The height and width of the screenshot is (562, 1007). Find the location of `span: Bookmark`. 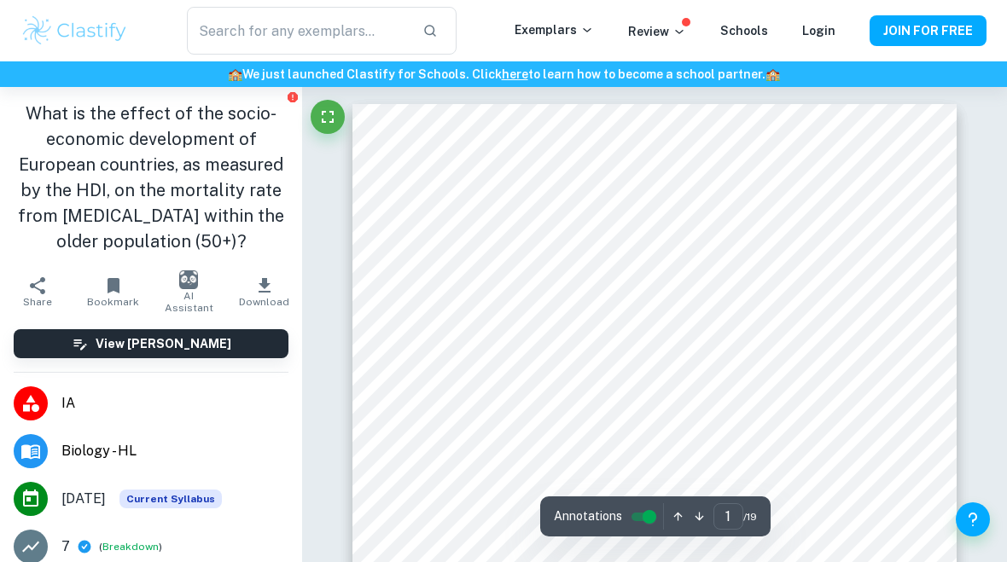

span: Bookmark is located at coordinates (113, 302).